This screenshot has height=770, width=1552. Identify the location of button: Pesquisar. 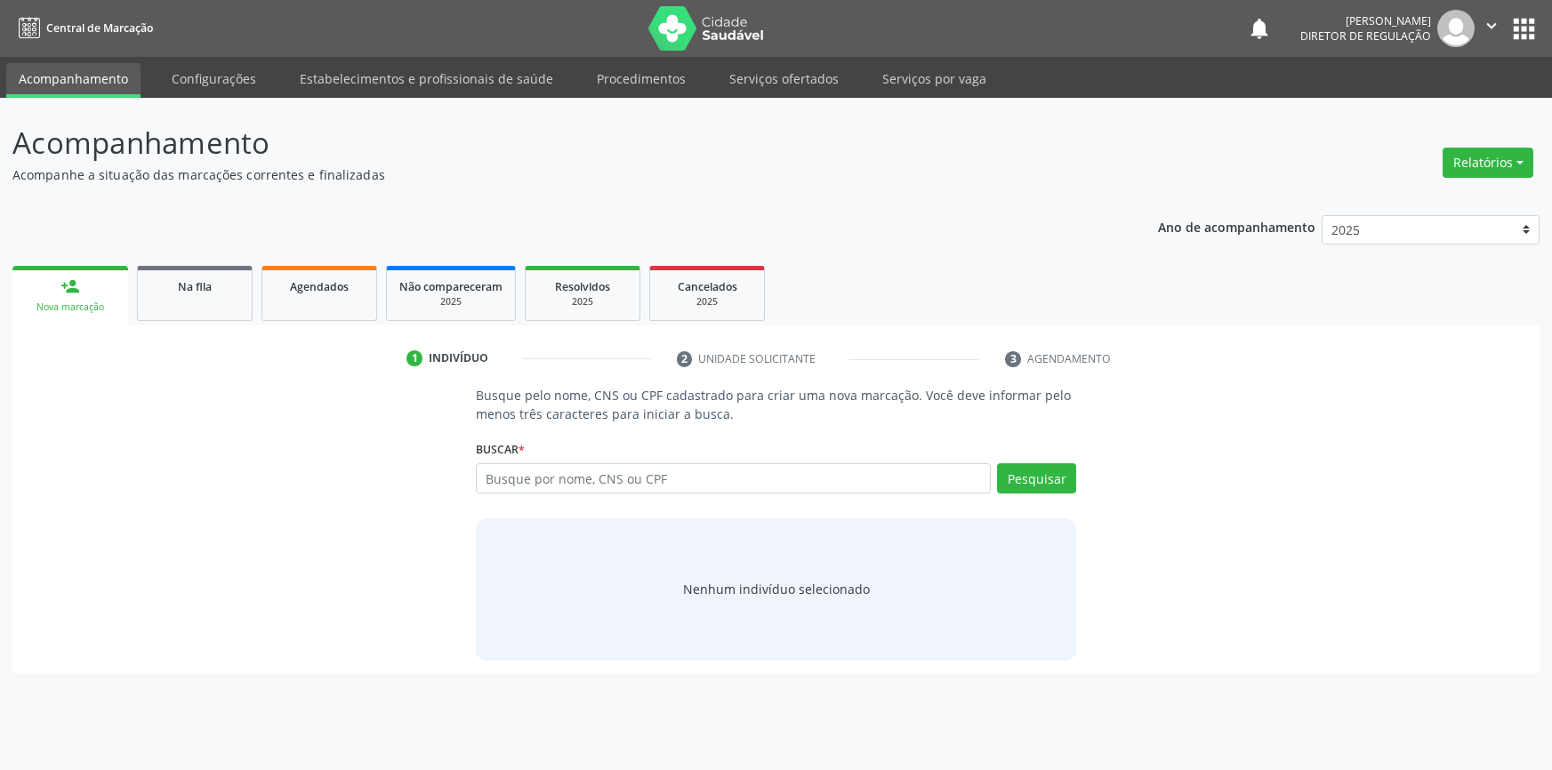
(1036, 479).